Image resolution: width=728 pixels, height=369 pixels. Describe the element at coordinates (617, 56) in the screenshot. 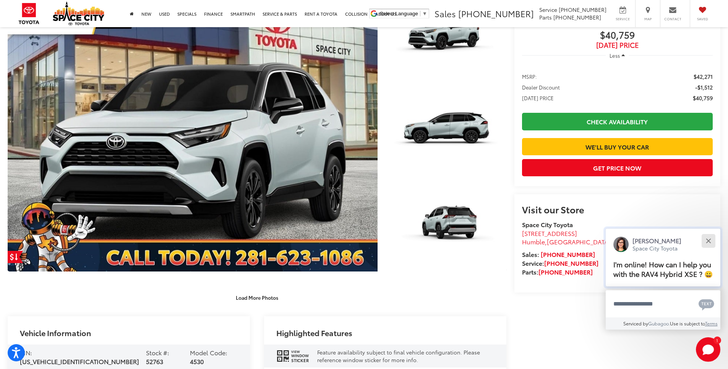

I see `button: Less` at that location.